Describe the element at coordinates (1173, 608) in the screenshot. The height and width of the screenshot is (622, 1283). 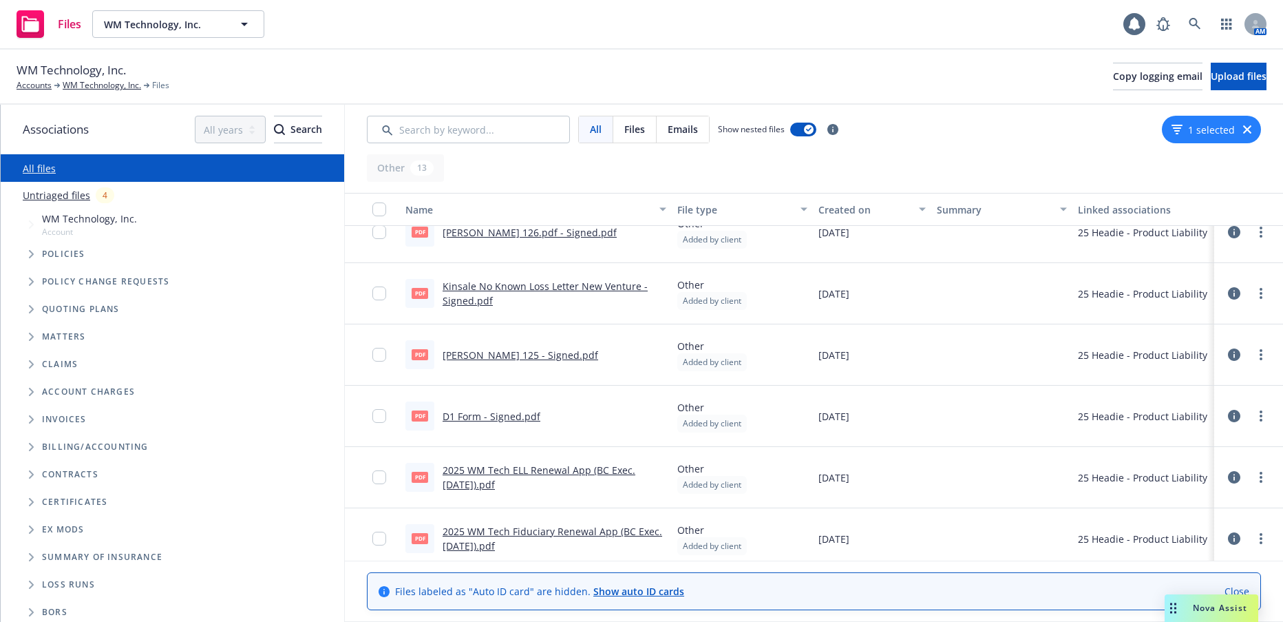
I see `div: Drag to move` at that location.